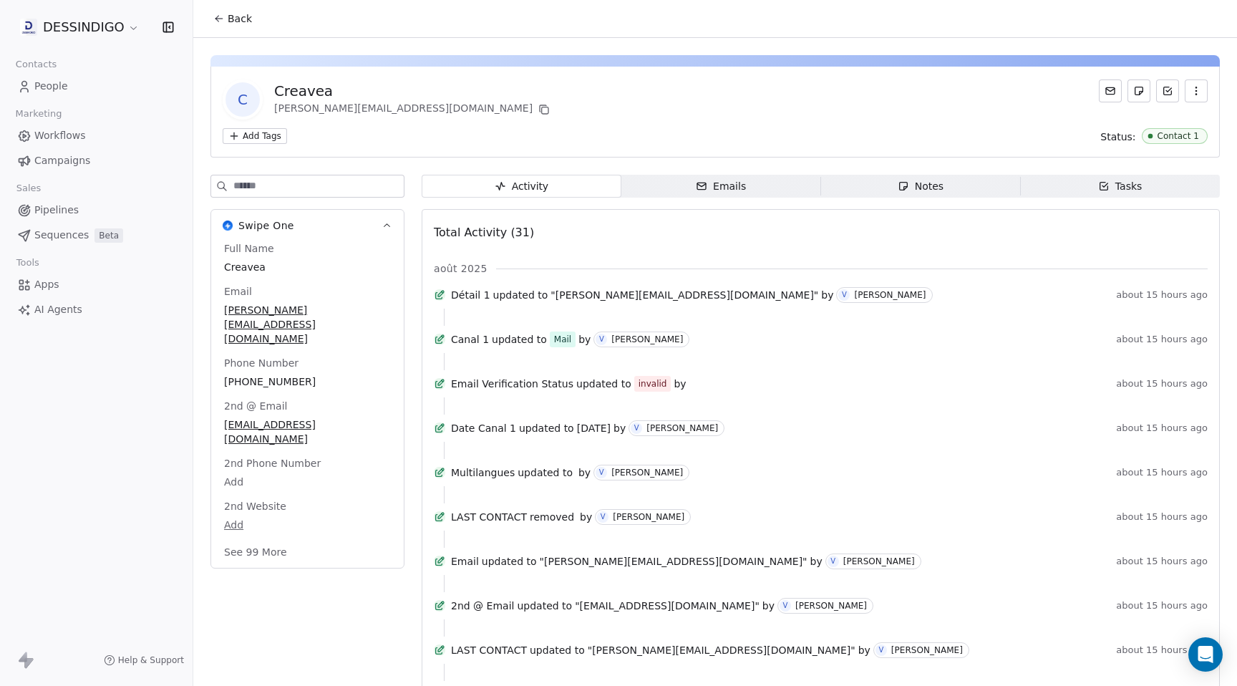 The width and height of the screenshot is (1237, 686). What do you see at coordinates (29, 188) in the screenshot?
I see `span: Sales` at bounding box center [29, 188].